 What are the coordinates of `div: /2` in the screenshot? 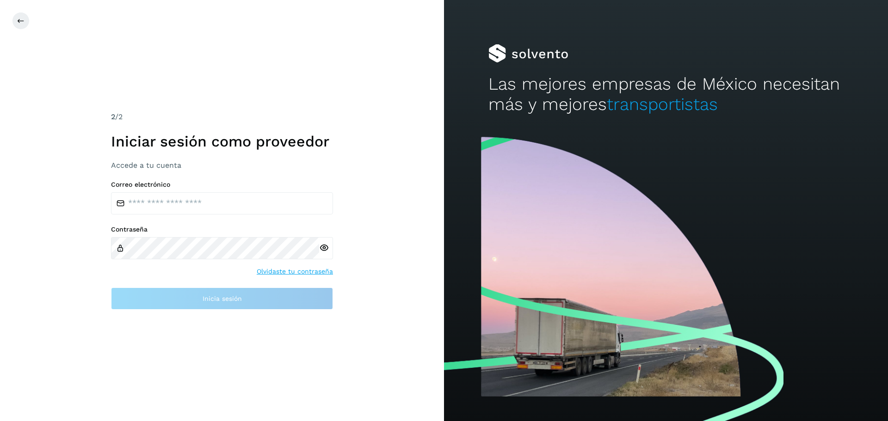 It's located at (222, 117).